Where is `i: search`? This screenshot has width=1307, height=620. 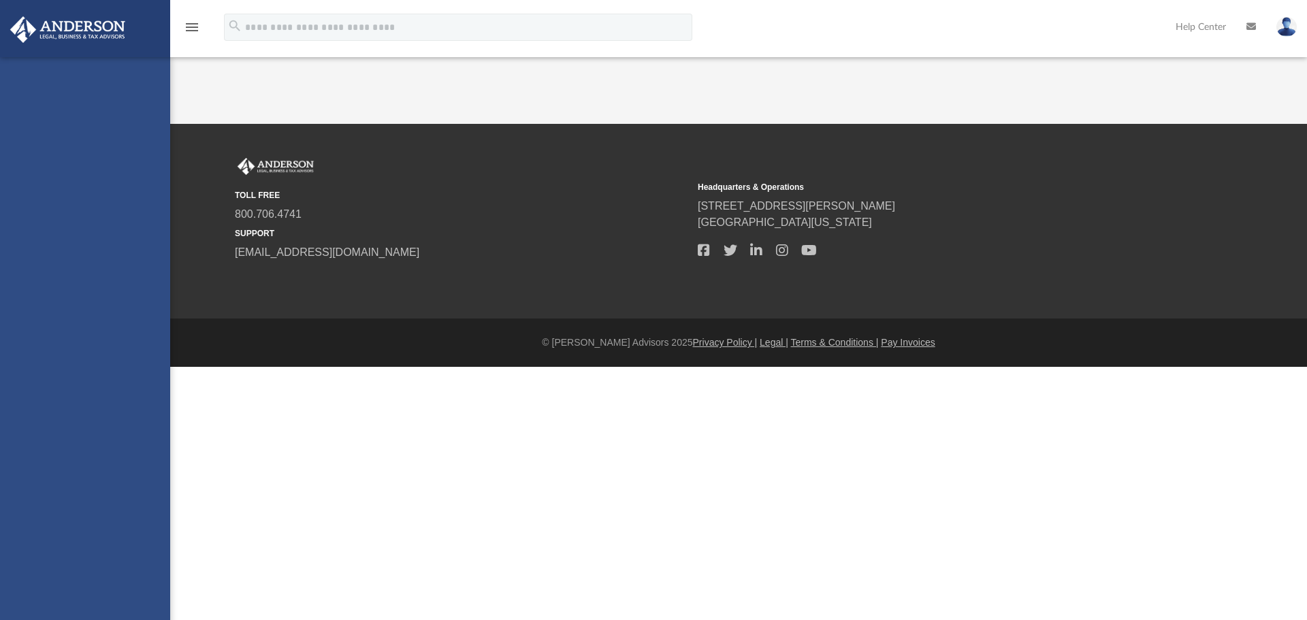 i: search is located at coordinates (235, 26).